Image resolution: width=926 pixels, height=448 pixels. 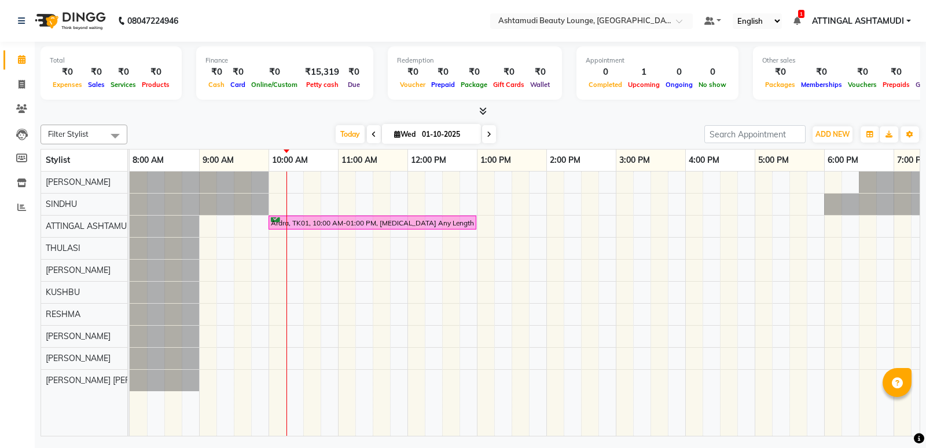 What do you see at coordinates (123, 85) in the screenshot?
I see `span: Services` at bounding box center [123, 85].